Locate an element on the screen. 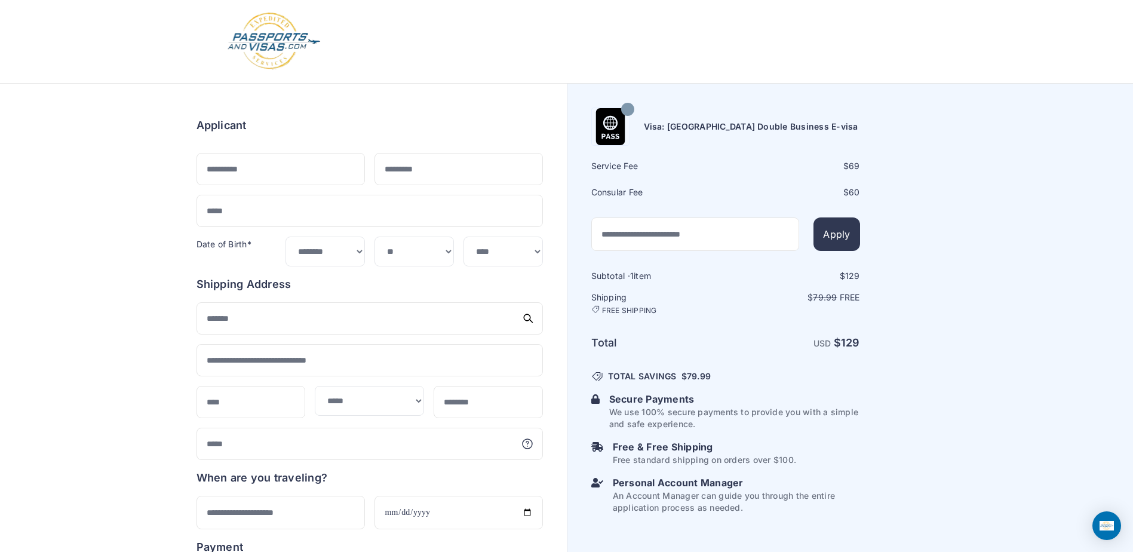 This screenshot has width=1133, height=552. span: FREE SHIPPING is located at coordinates (629, 310).